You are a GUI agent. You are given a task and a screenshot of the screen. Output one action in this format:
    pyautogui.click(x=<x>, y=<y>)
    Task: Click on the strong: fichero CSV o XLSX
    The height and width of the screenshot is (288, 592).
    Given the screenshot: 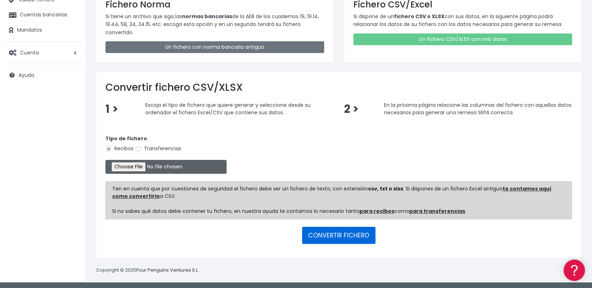 What is the action you would take?
    pyautogui.click(x=419, y=16)
    